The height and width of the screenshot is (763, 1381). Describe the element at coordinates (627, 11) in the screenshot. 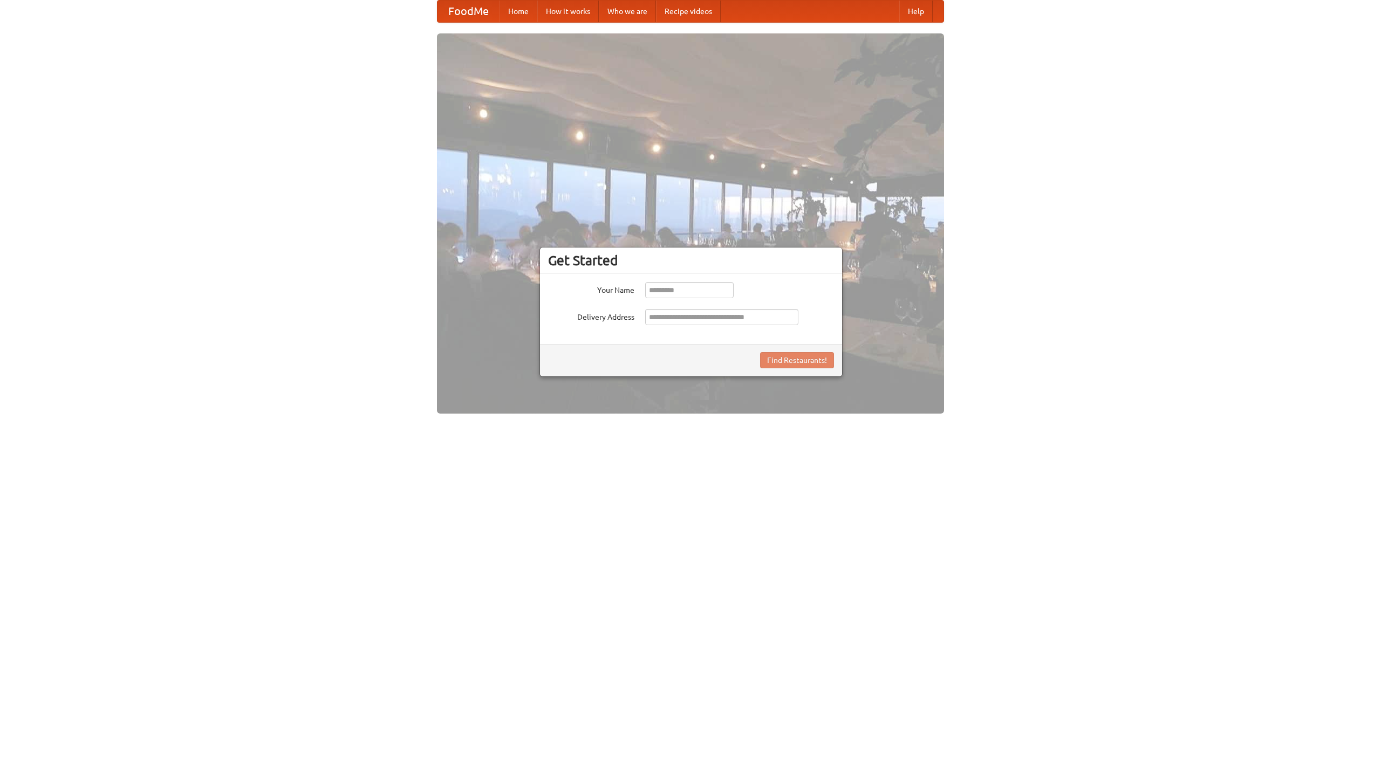

I see `a: Who we are` at that location.